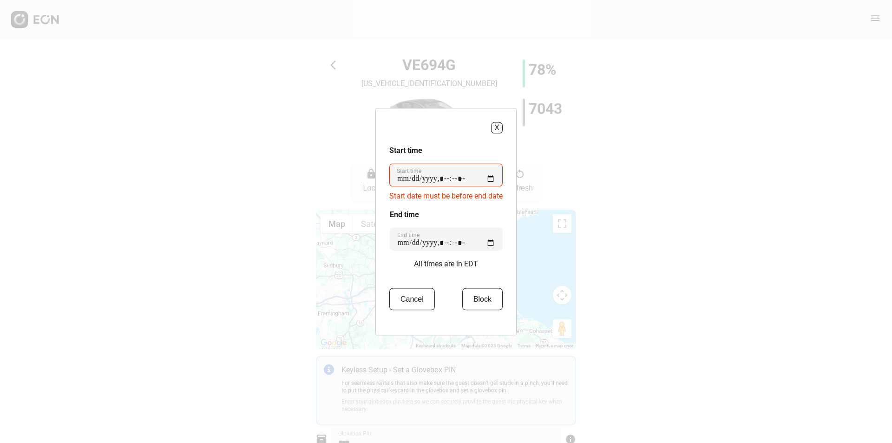  What do you see at coordinates (412, 299) in the screenshot?
I see `button: Cancel` at bounding box center [412, 299].